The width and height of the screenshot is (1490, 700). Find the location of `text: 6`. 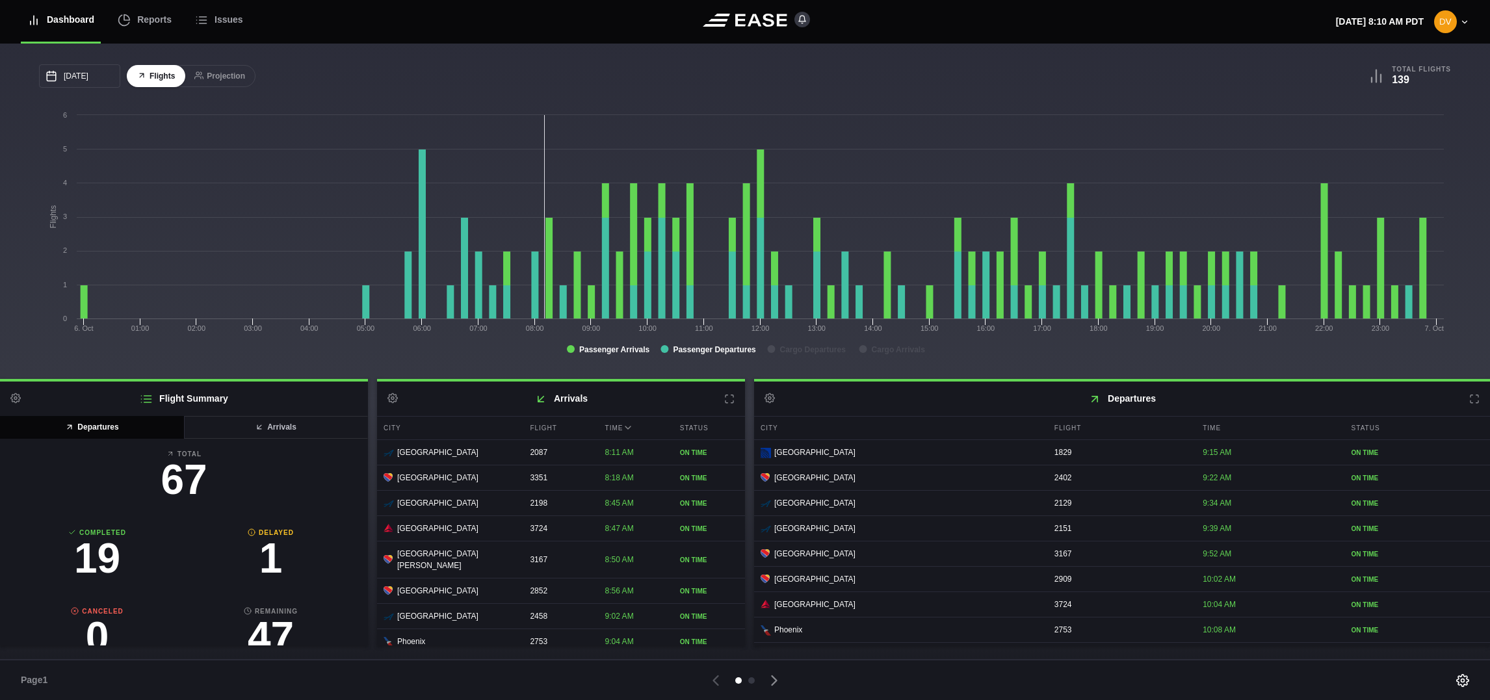

text: 6 is located at coordinates (65, 115).